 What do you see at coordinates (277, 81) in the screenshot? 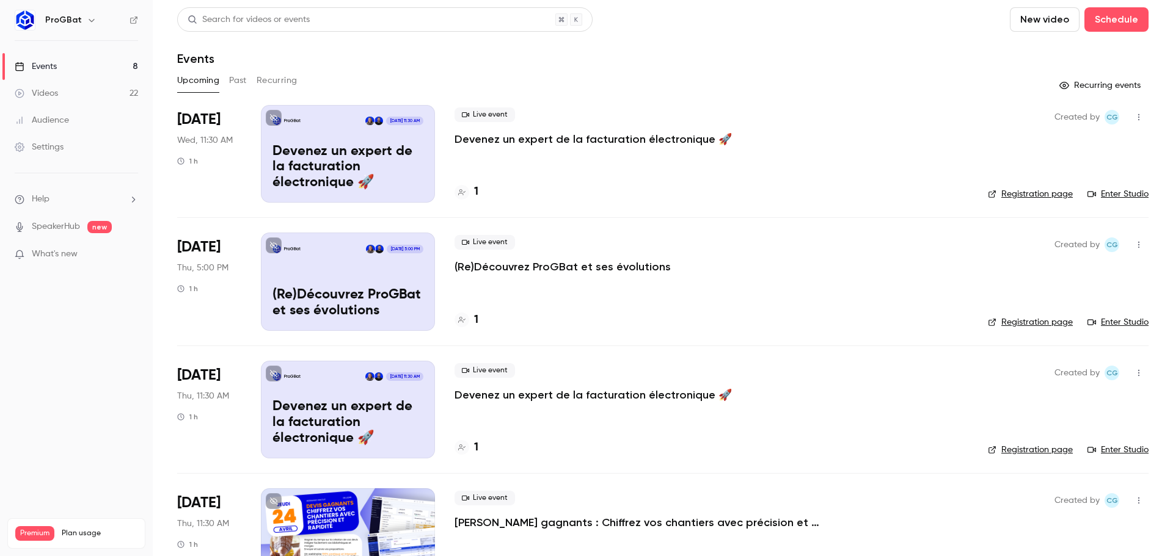
I see `button: Recurring` at bounding box center [277, 81].